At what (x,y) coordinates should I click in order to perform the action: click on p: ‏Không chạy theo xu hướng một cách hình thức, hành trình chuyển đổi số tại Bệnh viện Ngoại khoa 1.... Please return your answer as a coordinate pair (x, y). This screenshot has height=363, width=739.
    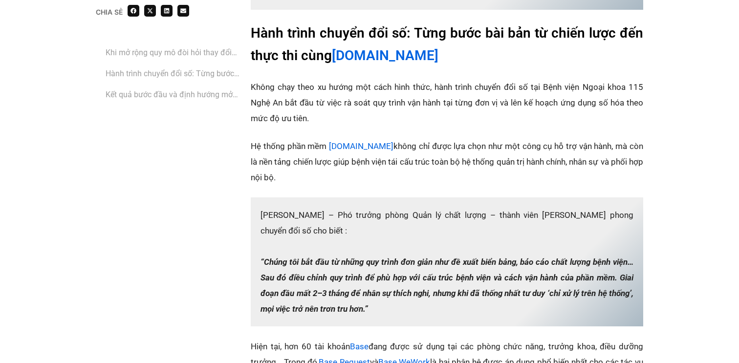
    Looking at the image, I should click on (447, 103).